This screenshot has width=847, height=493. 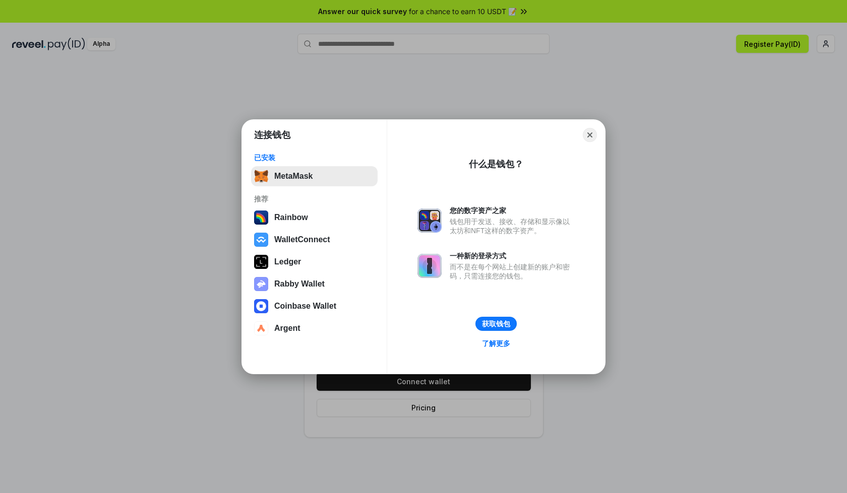 What do you see at coordinates (314, 199) in the screenshot?
I see `div: 推荐` at bounding box center [314, 199].